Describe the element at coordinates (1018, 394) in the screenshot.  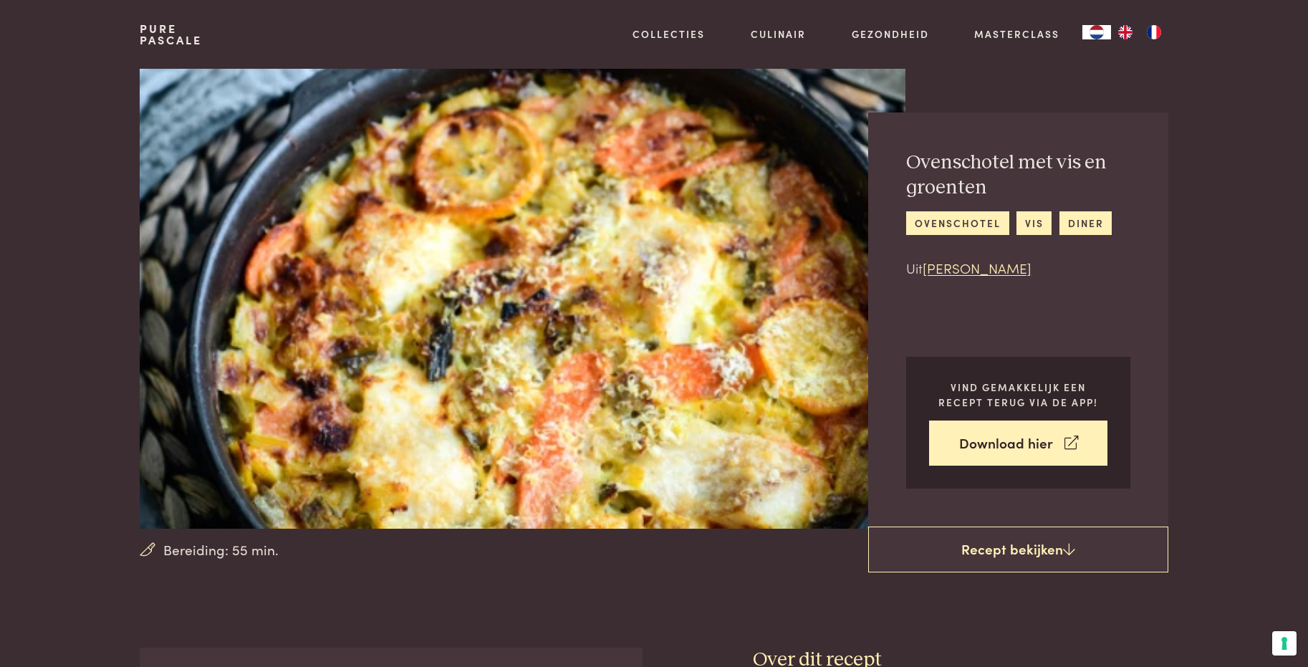
I see `p: Vind gemakkelijk een recept terug via de app!` at that location.